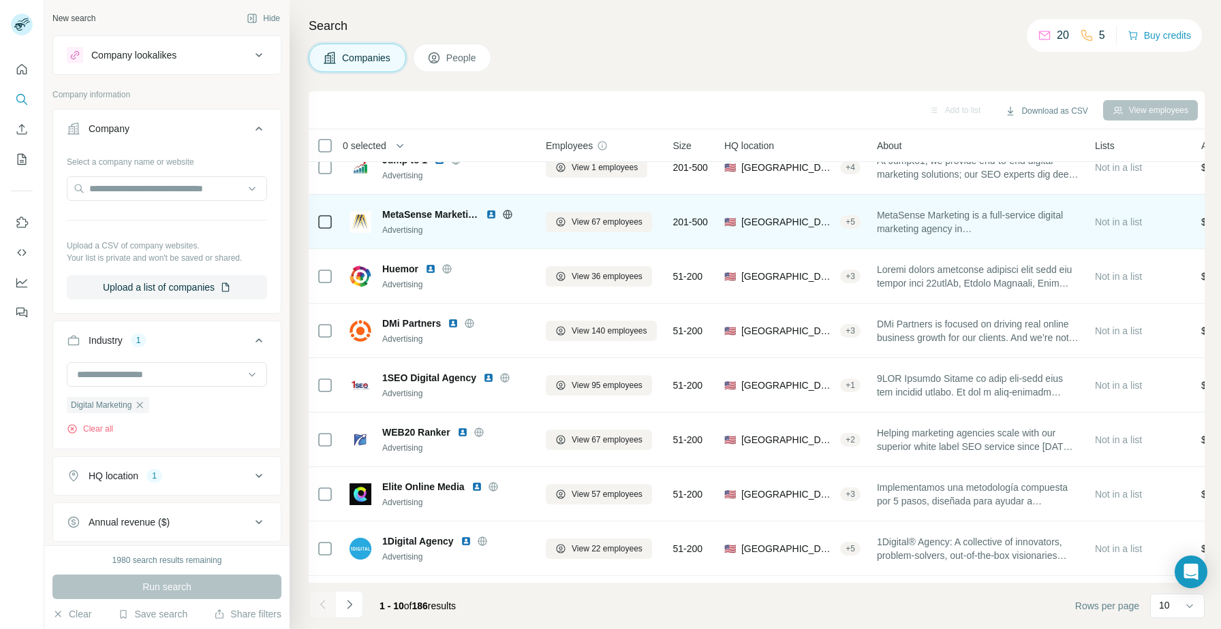  I want to click on span: View 140 employees, so click(609, 331).